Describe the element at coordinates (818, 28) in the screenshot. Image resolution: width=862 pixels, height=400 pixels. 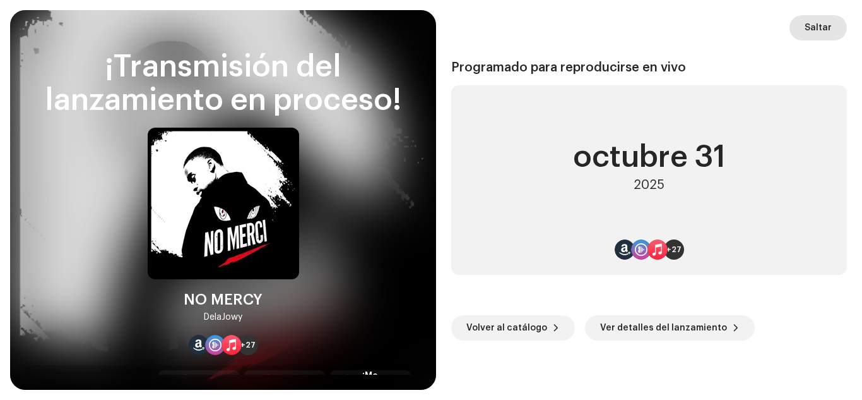
I see `button: Saltar` at that location.